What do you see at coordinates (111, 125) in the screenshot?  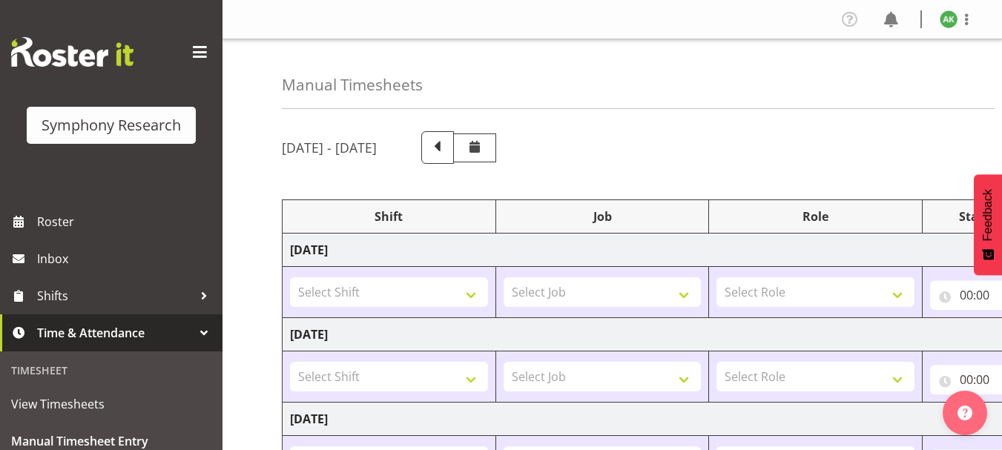 I see `div: Symphony Research` at bounding box center [111, 125].